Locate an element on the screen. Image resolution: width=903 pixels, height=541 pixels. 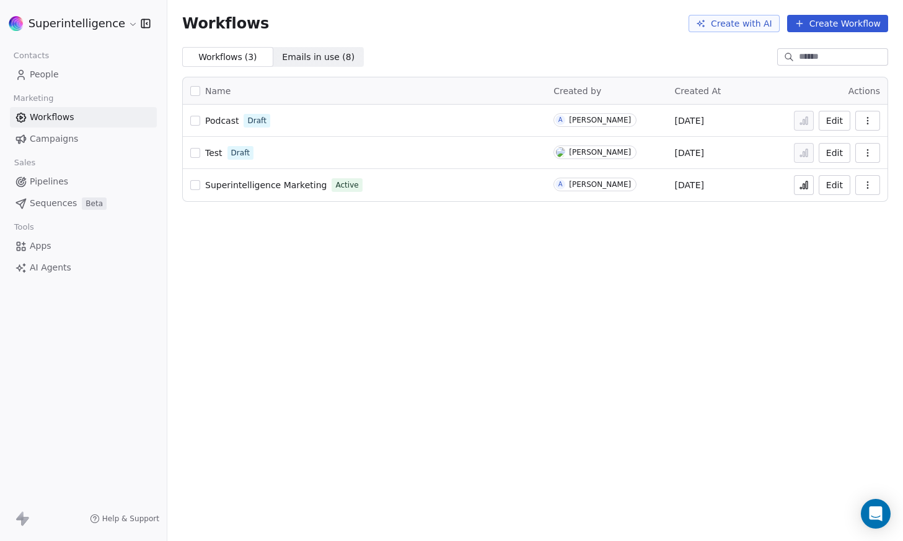
a: Superintelligence Marketing is located at coordinates (266, 185).